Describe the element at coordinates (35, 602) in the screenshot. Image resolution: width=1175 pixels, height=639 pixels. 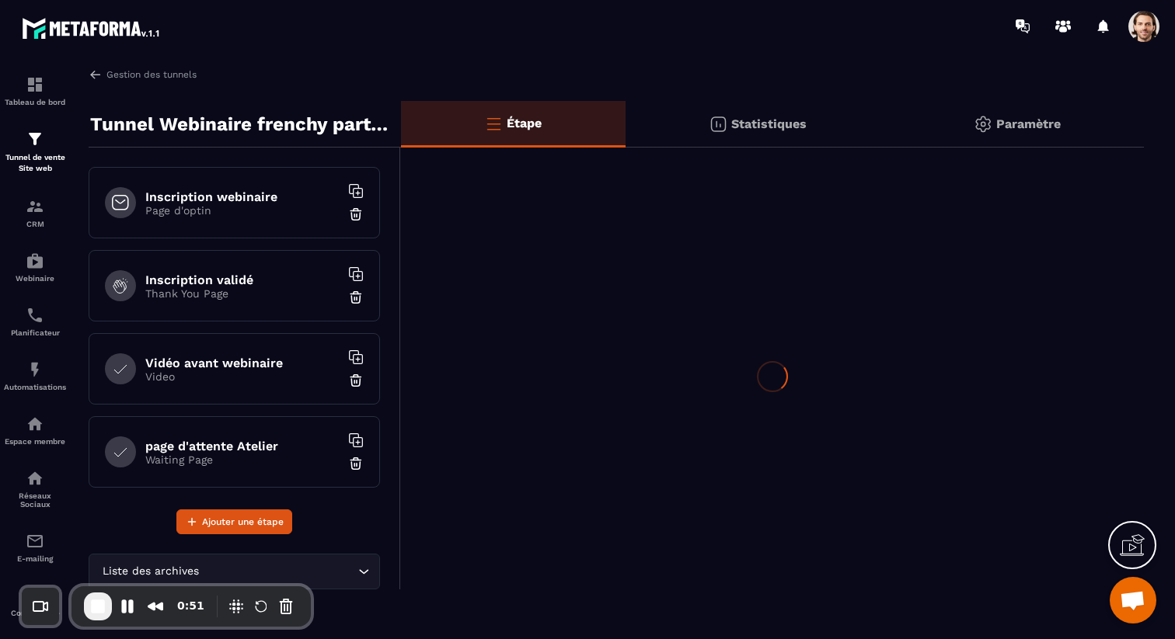
I see `a: accountantaccountantComptabilité` at that location.